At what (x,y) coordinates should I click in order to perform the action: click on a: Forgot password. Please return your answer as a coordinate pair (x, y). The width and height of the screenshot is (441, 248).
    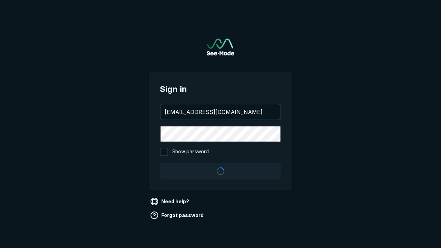
    Looking at the image, I should click on (177, 215).